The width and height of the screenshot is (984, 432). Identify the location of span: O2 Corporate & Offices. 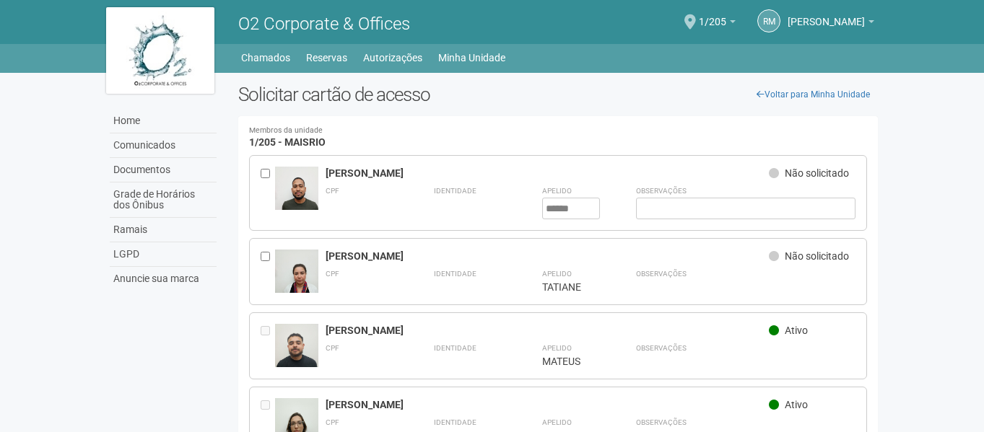
(324, 24).